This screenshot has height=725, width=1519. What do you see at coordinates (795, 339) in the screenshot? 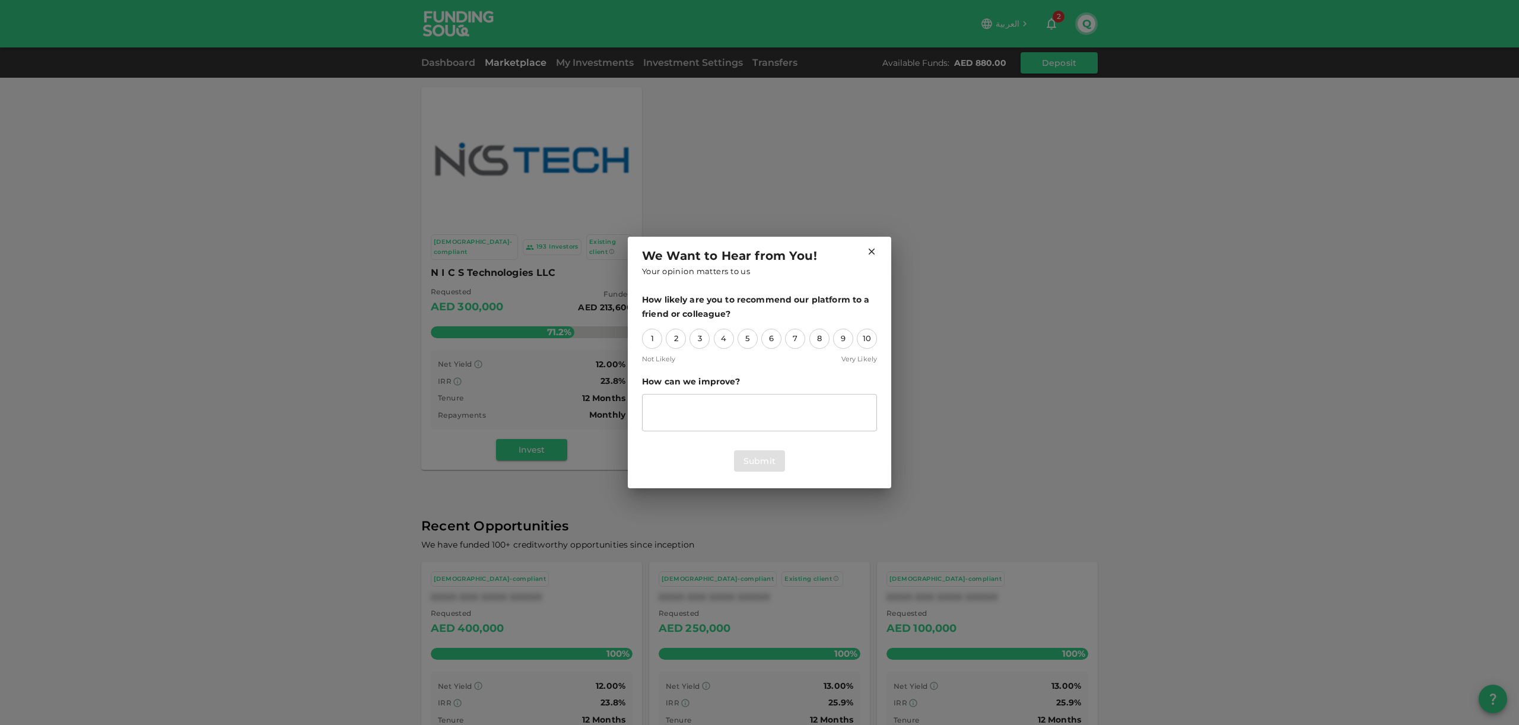
I see `div: 7` at bounding box center [795, 339].